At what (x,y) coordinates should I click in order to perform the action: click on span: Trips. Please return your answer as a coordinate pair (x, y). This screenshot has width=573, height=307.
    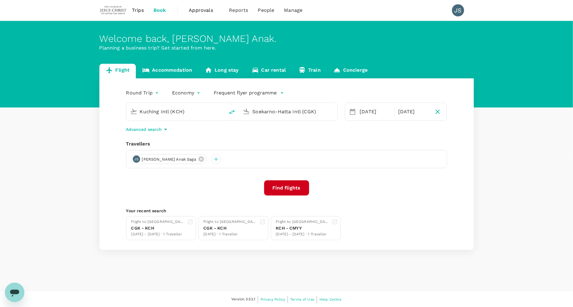
    Looking at the image, I should click on (138, 10).